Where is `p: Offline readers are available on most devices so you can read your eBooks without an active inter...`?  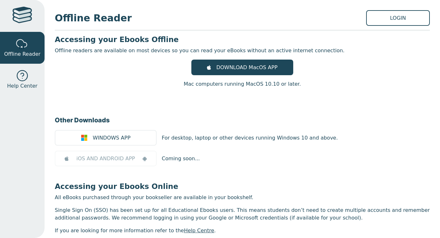
p: Offline readers are available on most devices so you can read your eBooks without an active inter... is located at coordinates (242, 51).